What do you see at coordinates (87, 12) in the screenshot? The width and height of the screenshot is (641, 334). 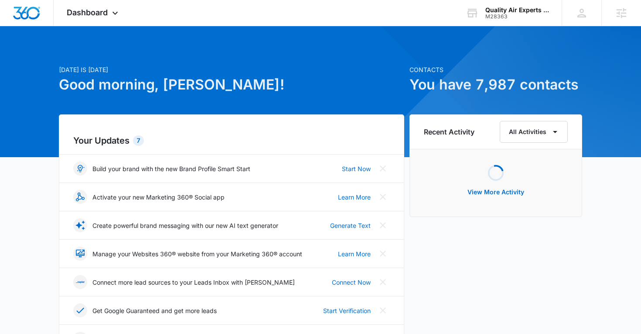 I see `span: Dashboard` at bounding box center [87, 12].